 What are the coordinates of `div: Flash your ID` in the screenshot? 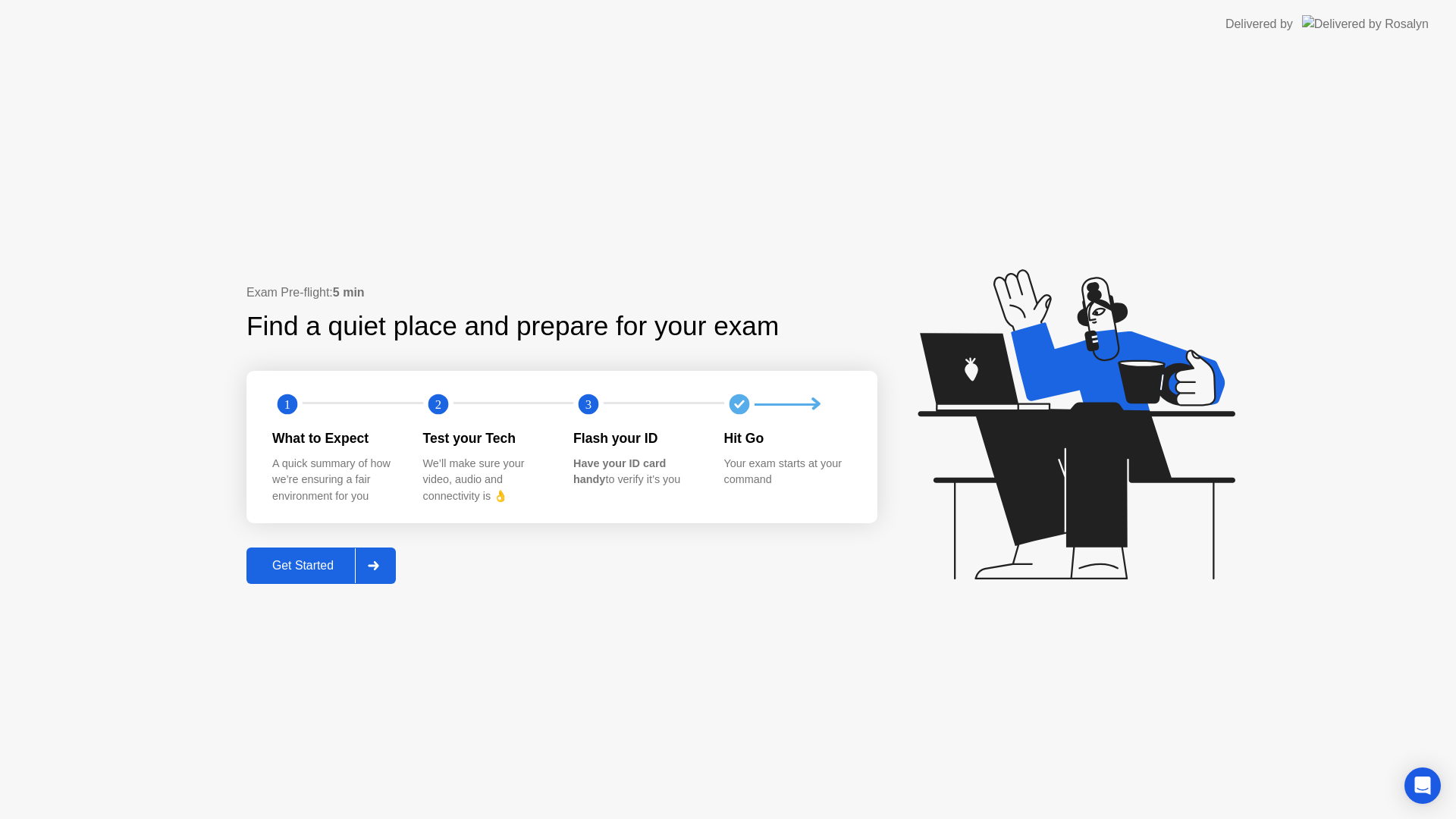 It's located at (637, 438).